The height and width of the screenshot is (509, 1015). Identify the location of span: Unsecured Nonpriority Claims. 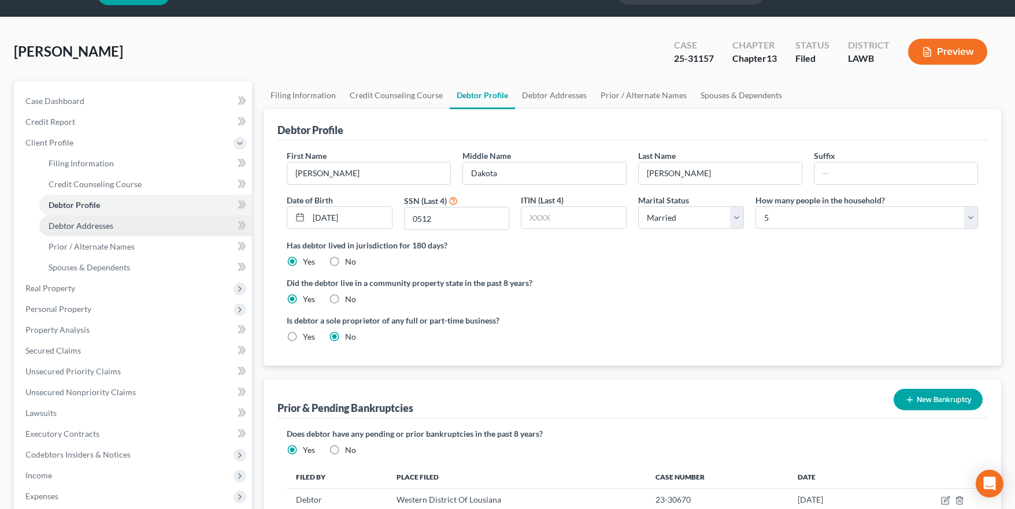
(80, 392).